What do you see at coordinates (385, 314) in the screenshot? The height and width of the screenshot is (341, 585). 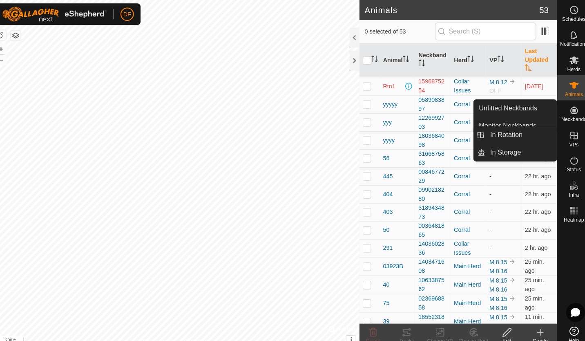 I see `span: 39` at bounding box center [385, 314].